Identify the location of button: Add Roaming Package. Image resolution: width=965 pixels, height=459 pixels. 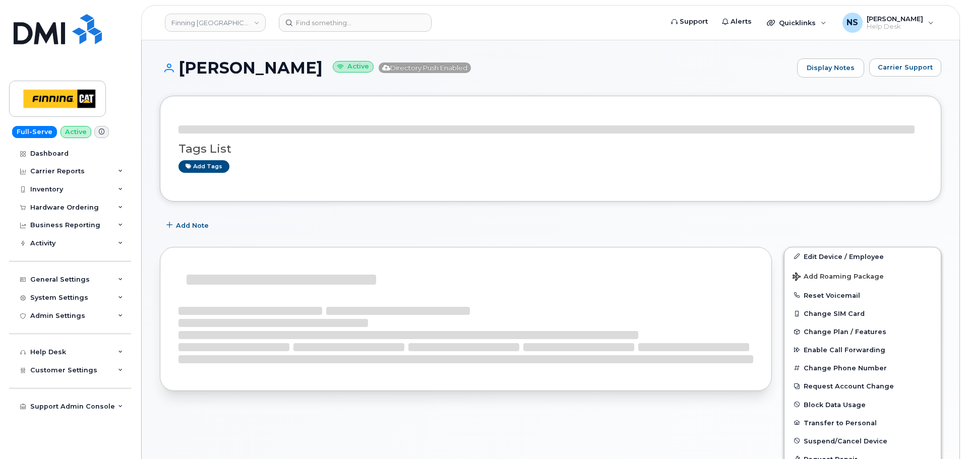
(863, 276).